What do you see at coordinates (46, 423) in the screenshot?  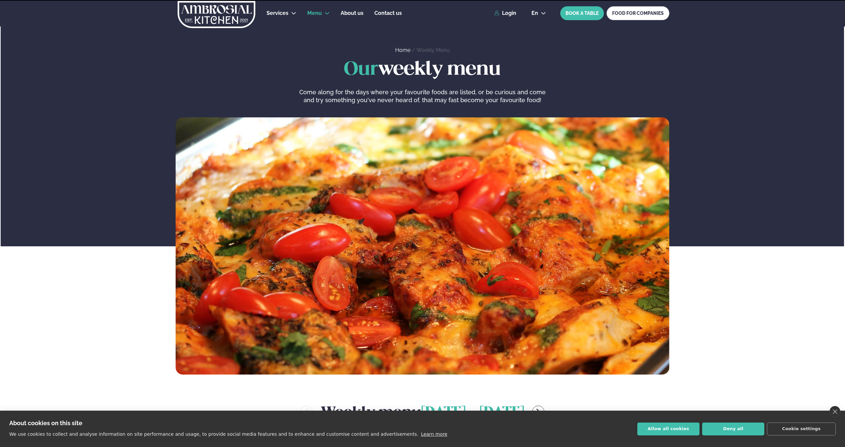 I see `strong: About cookies on this site` at bounding box center [46, 423].